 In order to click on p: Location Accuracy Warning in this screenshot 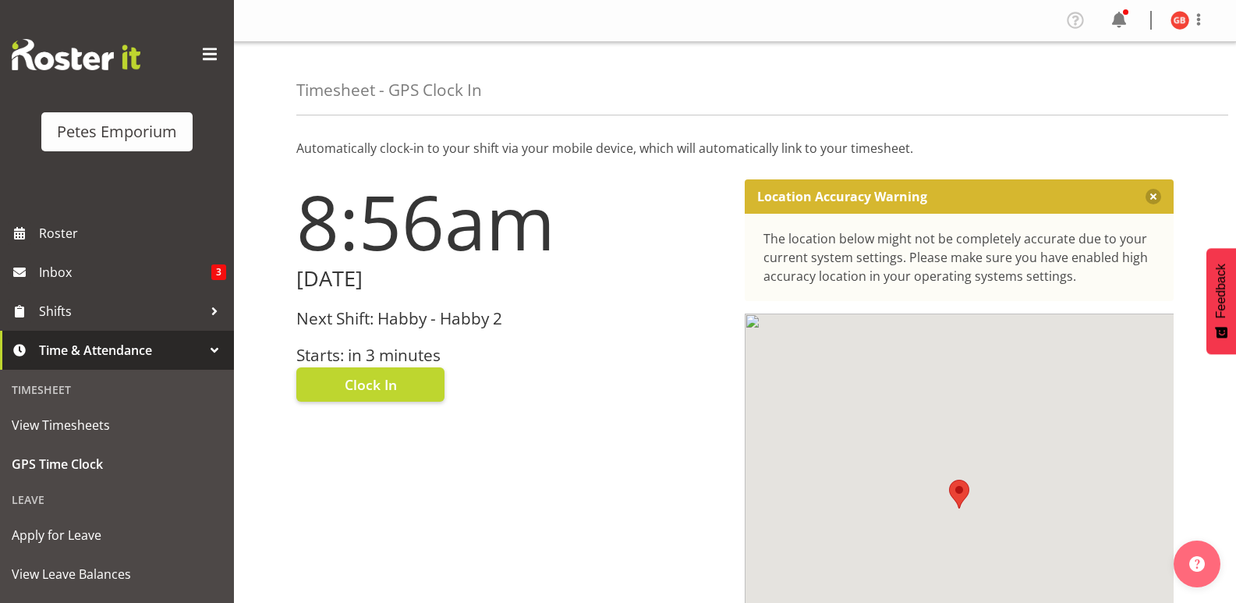, I will do `click(843, 197)`.